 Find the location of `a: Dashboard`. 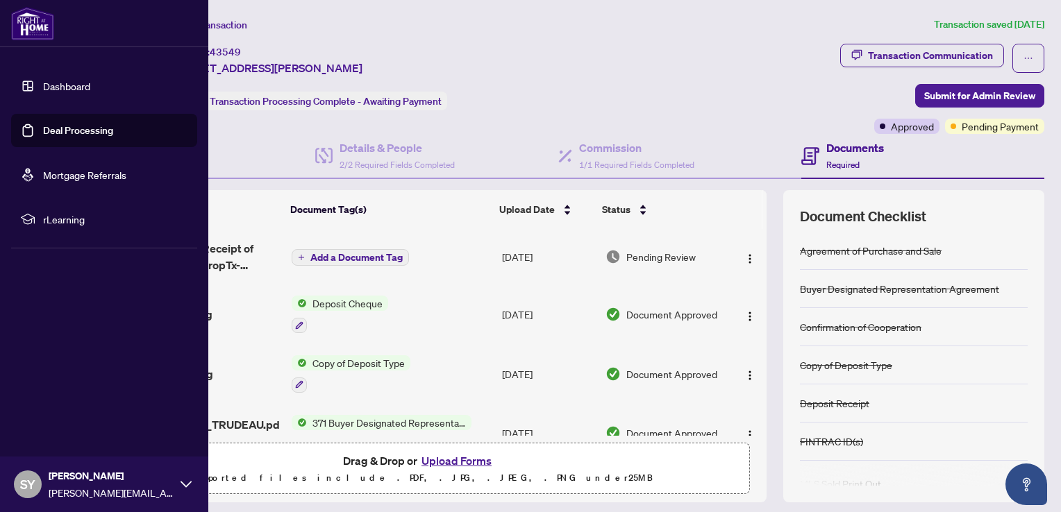

a: Dashboard is located at coordinates (67, 86).